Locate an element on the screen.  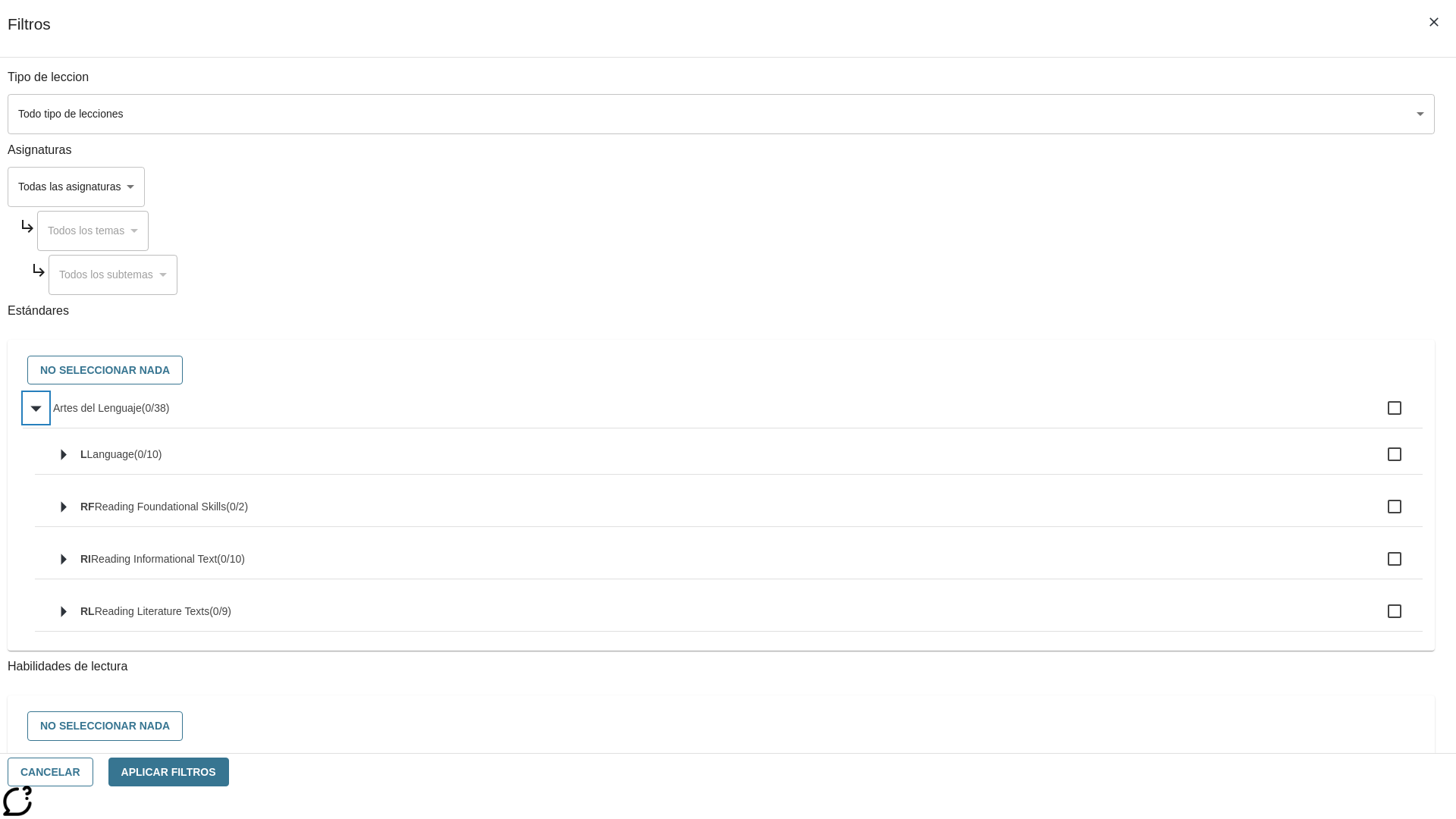
span: Reading Foundational Skills is located at coordinates (161, 507).